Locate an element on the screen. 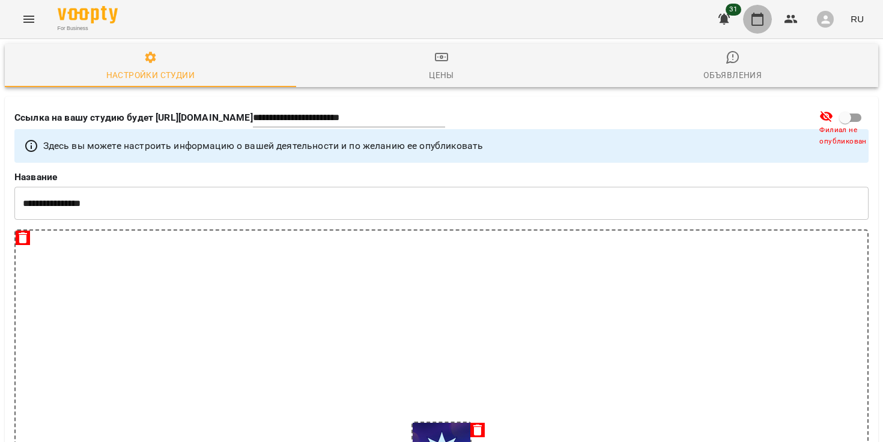 This screenshot has height=442, width=883. p: Здесь вы можете настроить информацию о вашей деятельности и по желанию ее опубликовать is located at coordinates (263, 146).